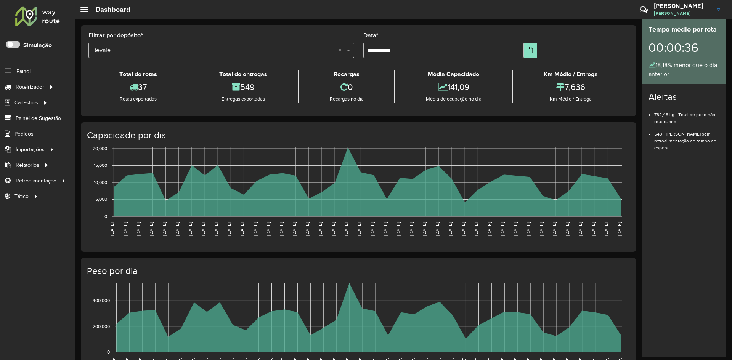 This screenshot has height=360, width=732. I want to click on div: Recargas, so click(347, 74).